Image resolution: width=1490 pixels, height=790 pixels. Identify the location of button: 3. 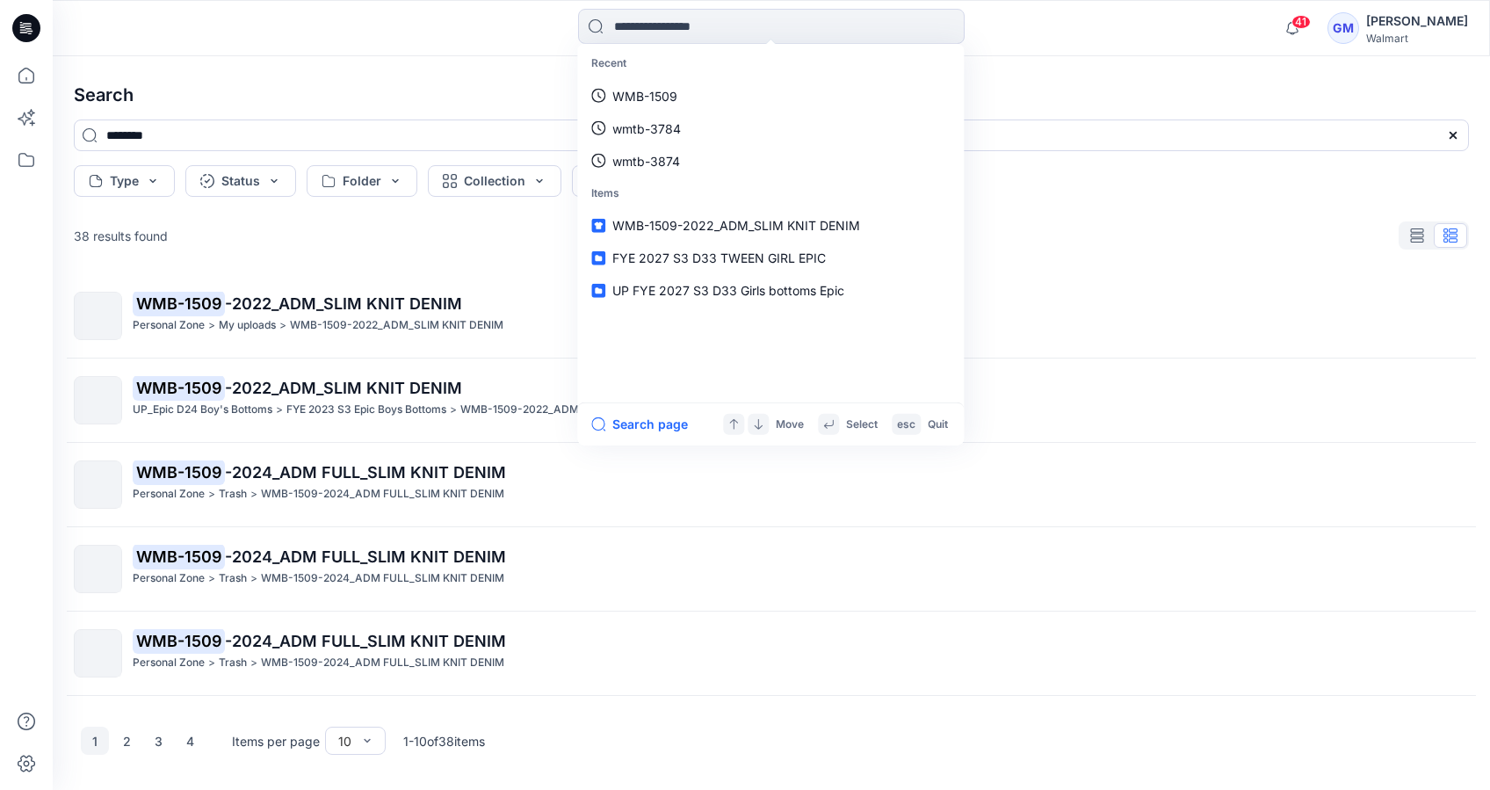
(158, 741).